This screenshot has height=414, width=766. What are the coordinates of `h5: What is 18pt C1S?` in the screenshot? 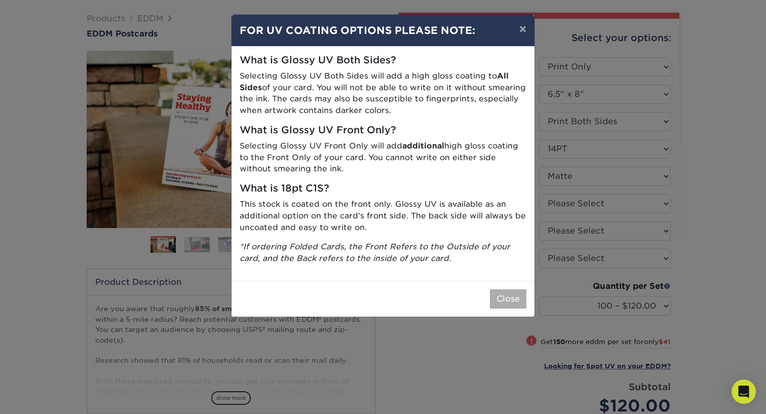 It's located at (383, 188).